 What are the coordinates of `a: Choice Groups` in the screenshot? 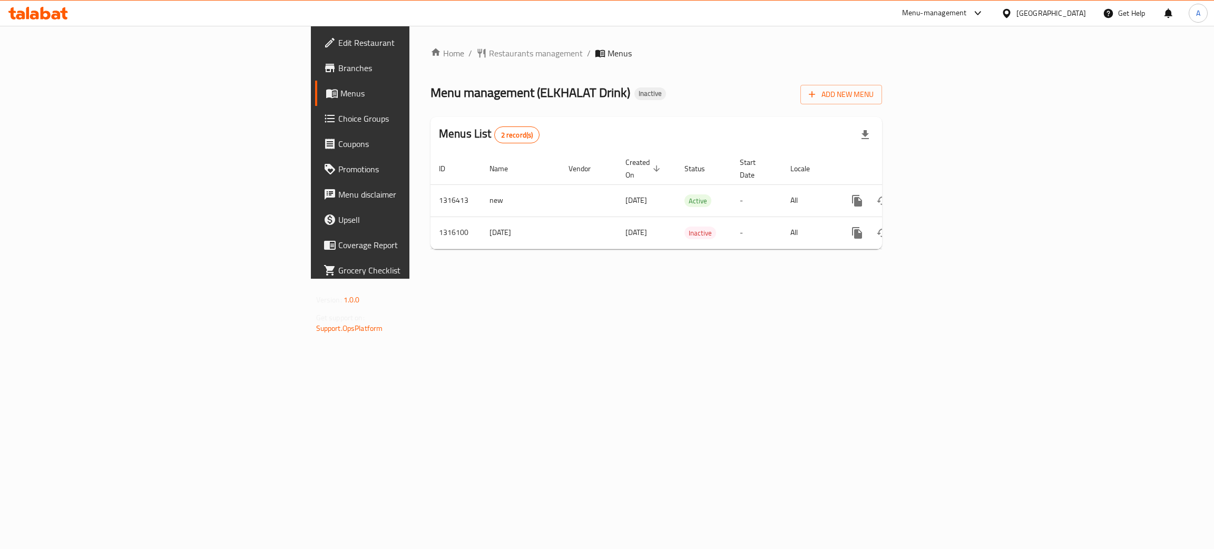 It's located at (414, 119).